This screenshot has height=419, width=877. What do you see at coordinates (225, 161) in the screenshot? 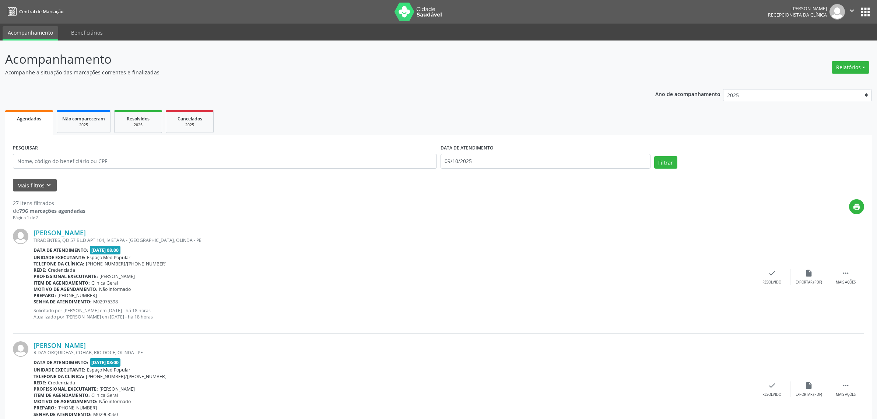
I see `input: Nome, código do beneficiário ou CPF` at bounding box center [225, 161].